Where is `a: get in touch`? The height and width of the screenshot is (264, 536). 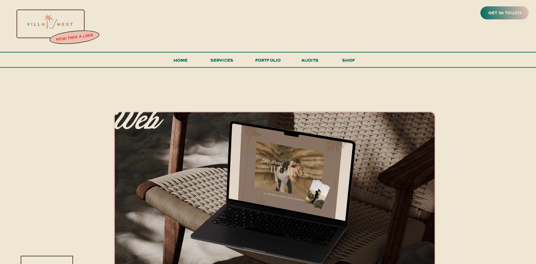
a: get in touch is located at coordinates (505, 13).